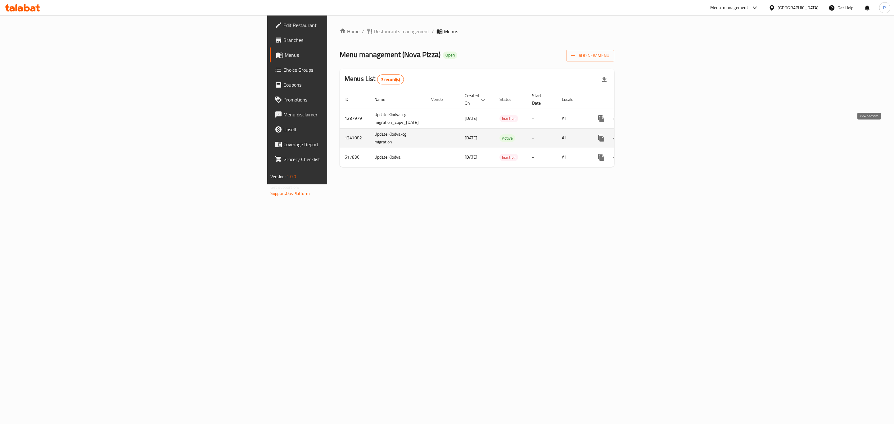 The image size is (894, 424). Describe the element at coordinates (343, 40) in the screenshot. I see `a: Branches` at that location.